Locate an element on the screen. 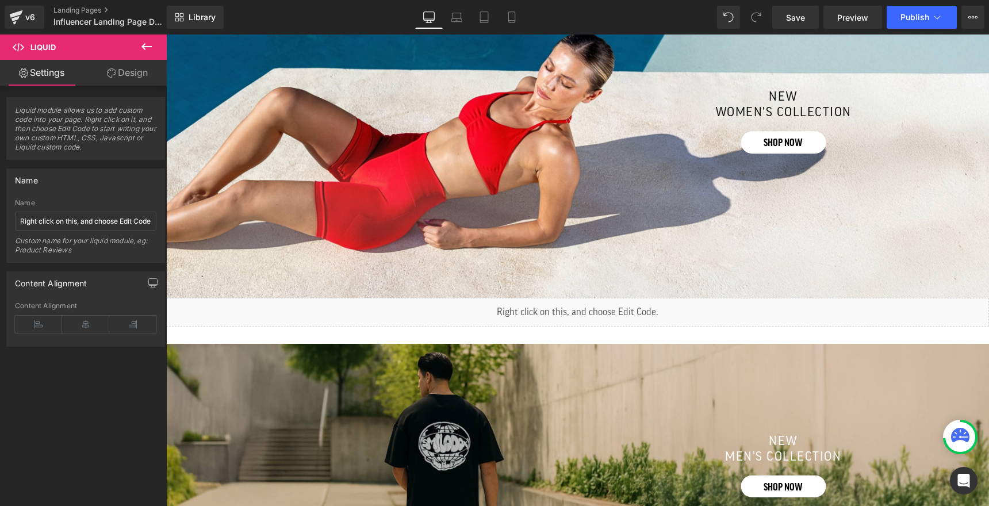 The image size is (989, 506). span: Preview is located at coordinates (853, 17).